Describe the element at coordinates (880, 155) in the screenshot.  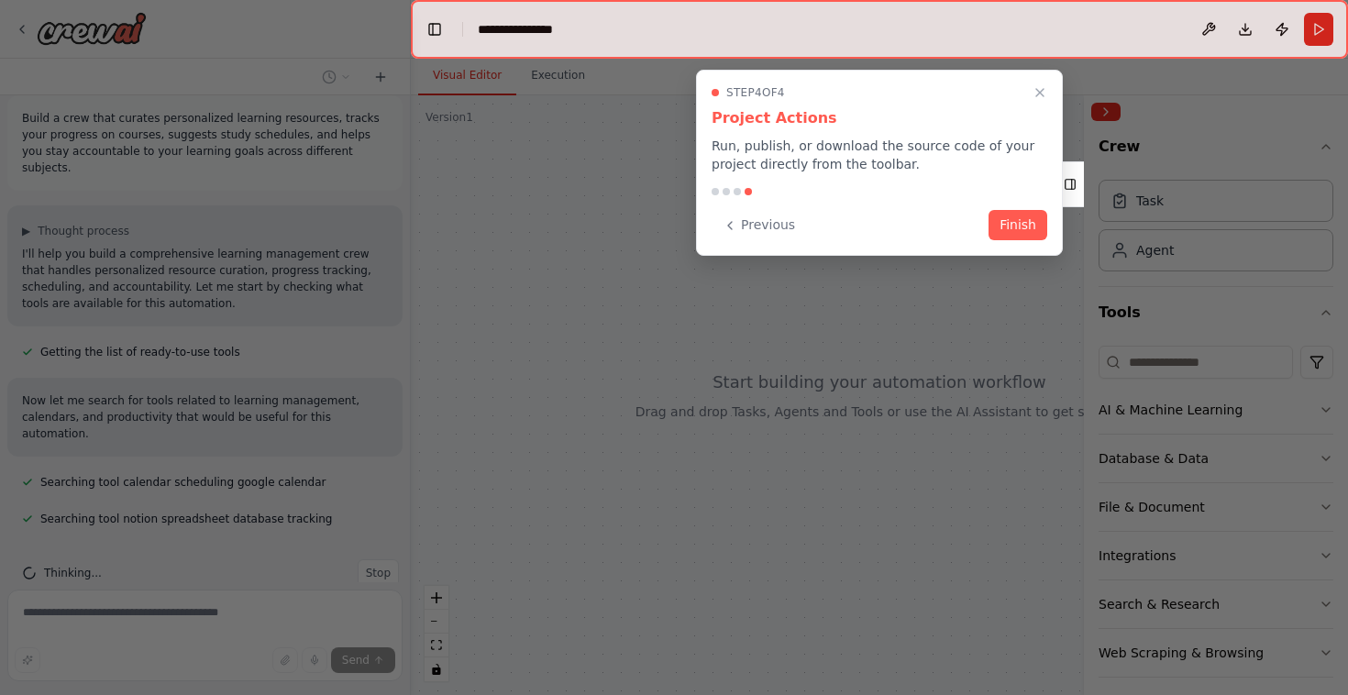
I see `p: Run, publish, or download the source code of your project directly from the toolbar.` at that location.